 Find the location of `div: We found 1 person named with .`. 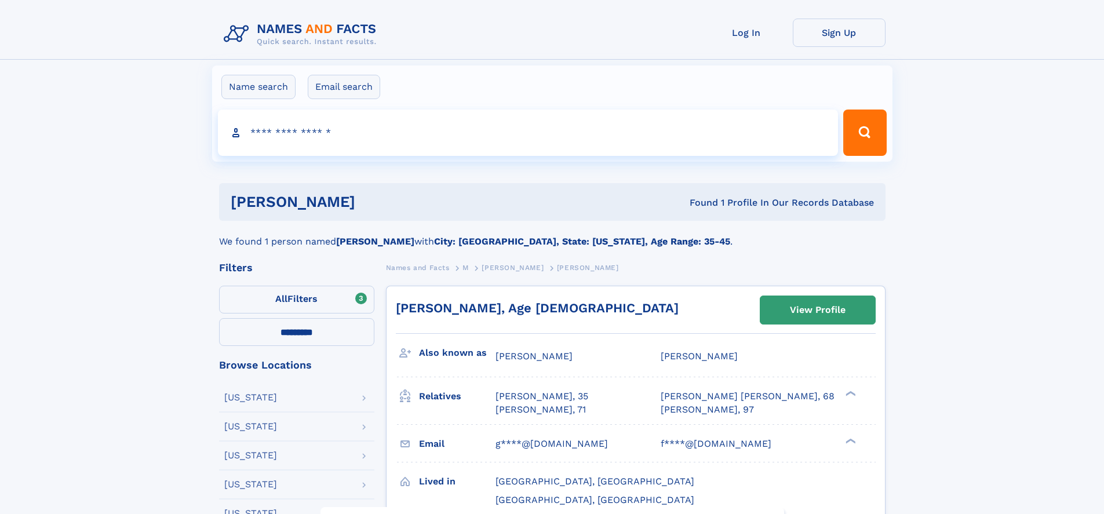

div: We found 1 person named with . is located at coordinates (552, 235).